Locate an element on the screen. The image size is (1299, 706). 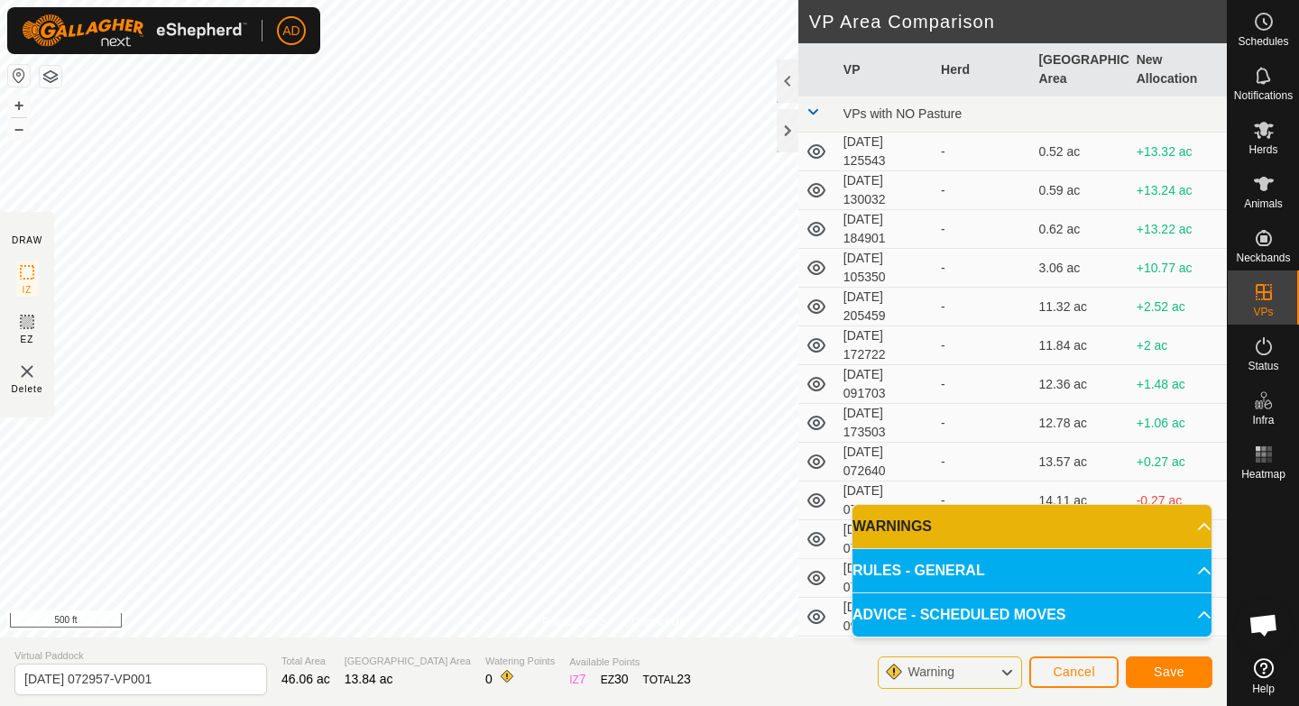
th: VP is located at coordinates (885, 69).